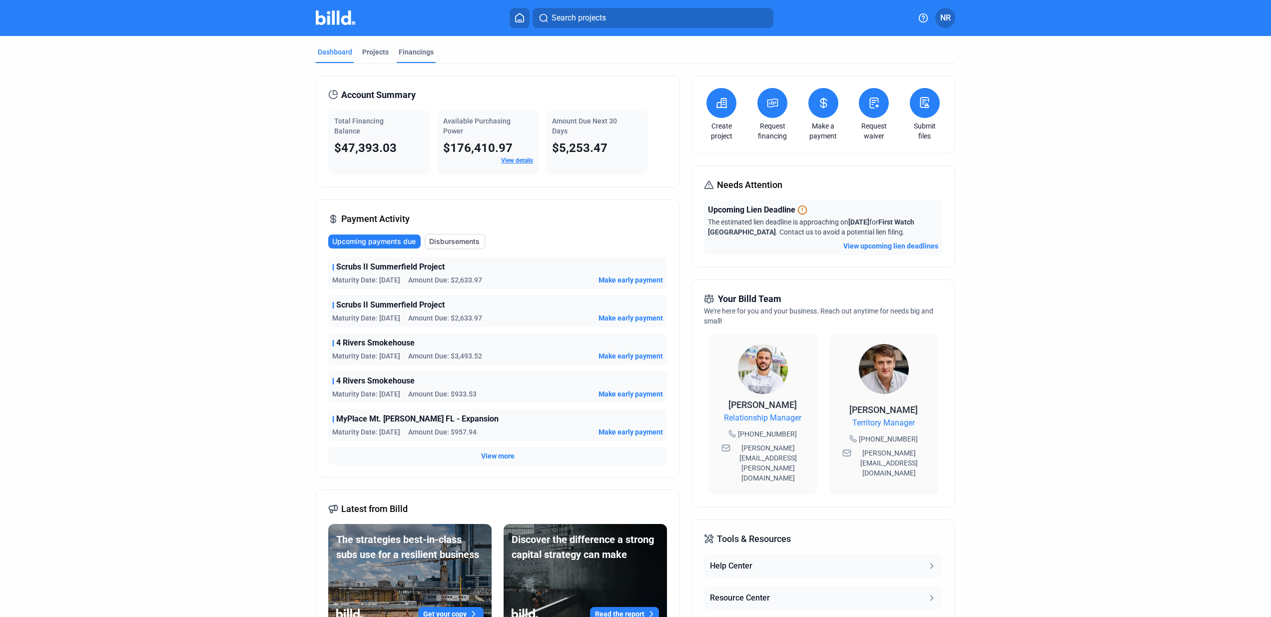 This screenshot has width=1271, height=617. Describe the element at coordinates (884, 369) in the screenshot. I see `img: Territory Manager` at that location.